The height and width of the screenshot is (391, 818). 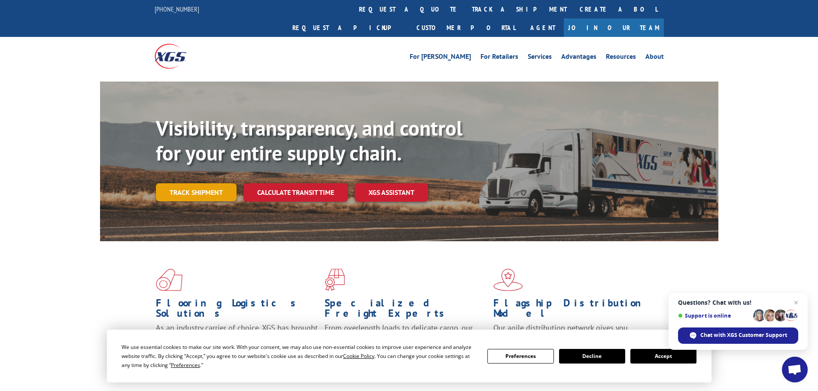 What do you see at coordinates (348, 27) in the screenshot?
I see `a: Request a pickup` at bounding box center [348, 27].